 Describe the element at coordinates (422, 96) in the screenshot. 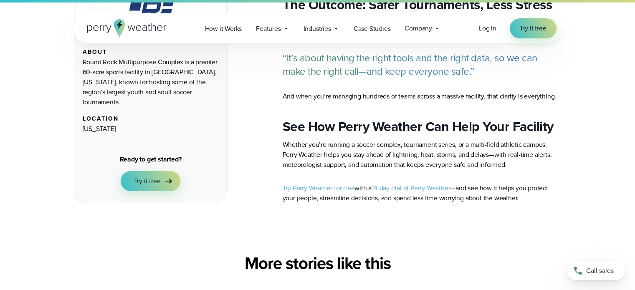

I see `p: And when you’re managing hundreds of teams across a massive facility, that clarity is everything.` at that location.